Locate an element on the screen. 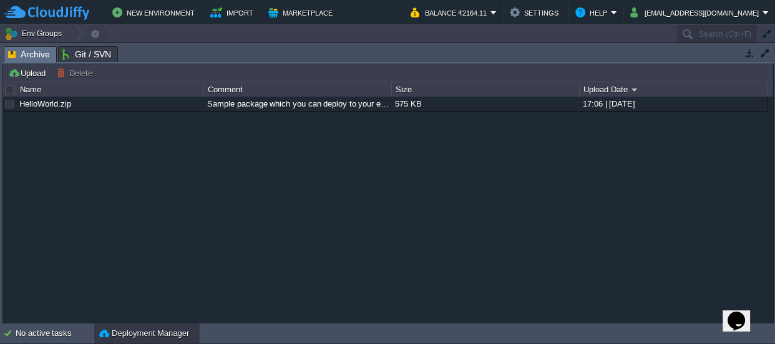 The image size is (775, 344). button: Deployment Manager is located at coordinates (144, 334).